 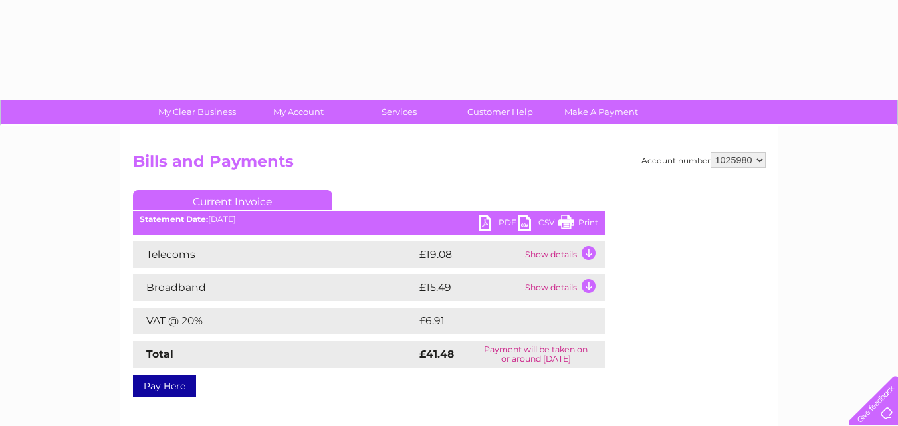 I want to click on div: Account number, so click(x=703, y=160).